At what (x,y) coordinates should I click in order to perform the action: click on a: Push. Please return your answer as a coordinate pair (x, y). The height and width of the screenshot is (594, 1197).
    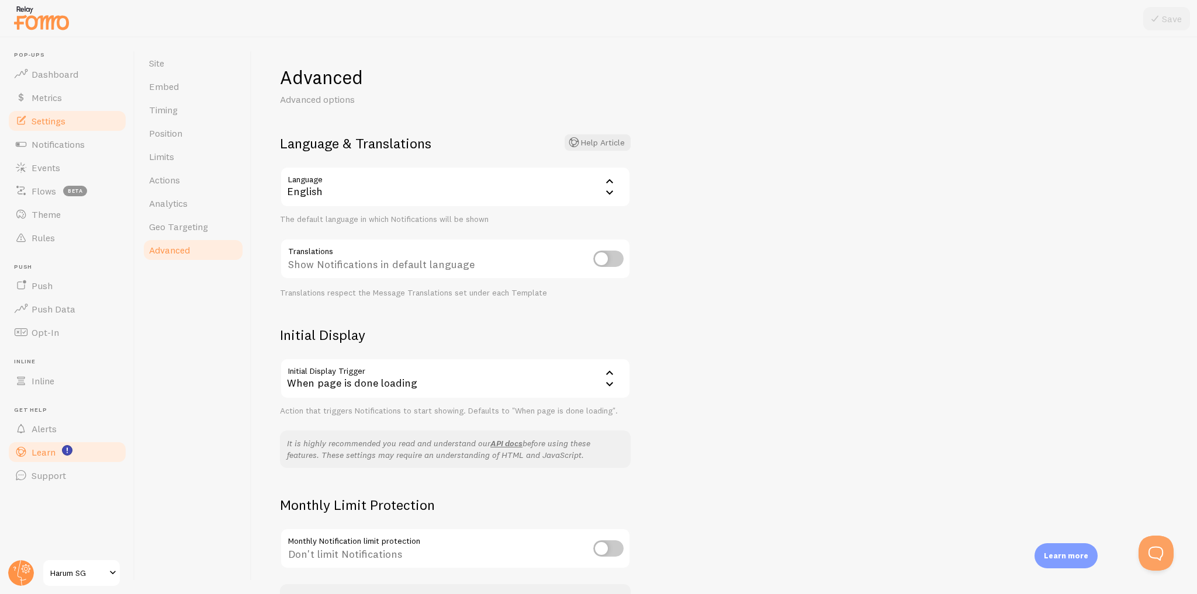
    Looking at the image, I should click on (67, 286).